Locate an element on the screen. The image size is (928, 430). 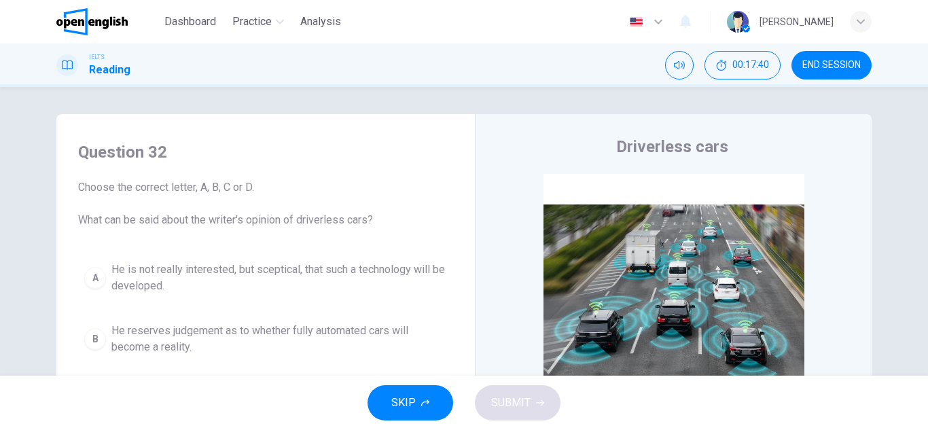
button: SKIP is located at coordinates (411, 403).